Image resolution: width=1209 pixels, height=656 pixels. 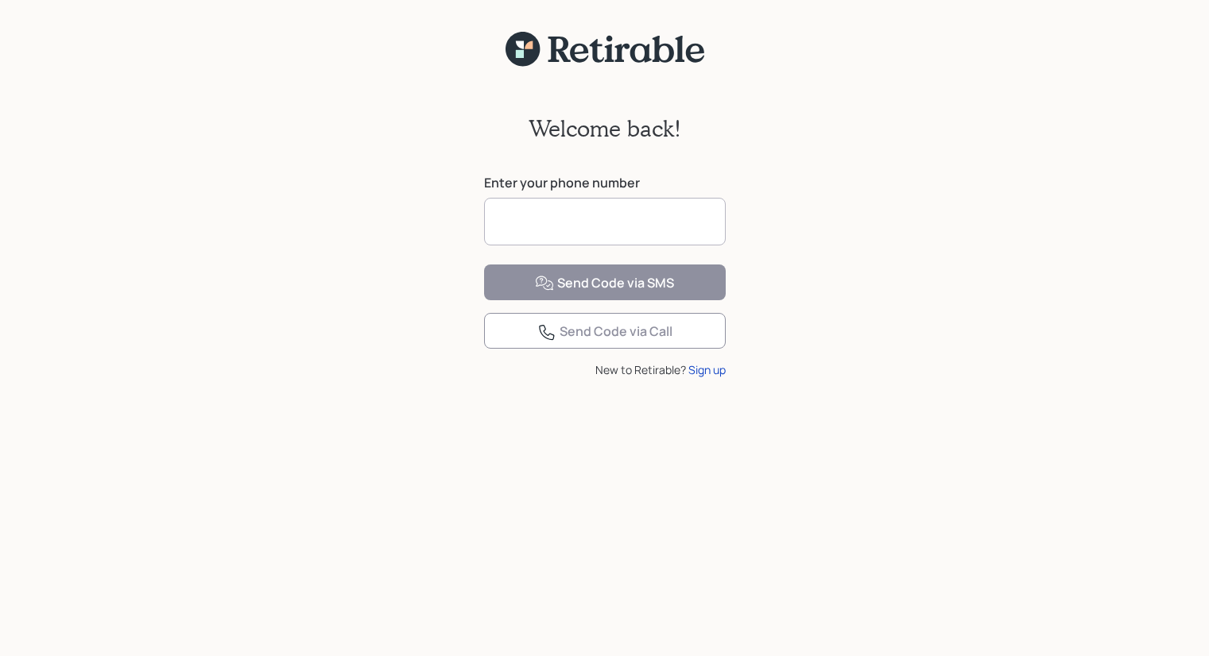 What do you see at coordinates (605, 369) in the screenshot?
I see `div: New to Retirable?` at bounding box center [605, 369].